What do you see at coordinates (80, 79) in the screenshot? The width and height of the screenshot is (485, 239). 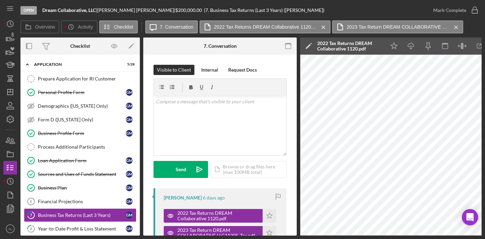 I see `a: Prepare Application for RI Customer` at bounding box center [80, 79].